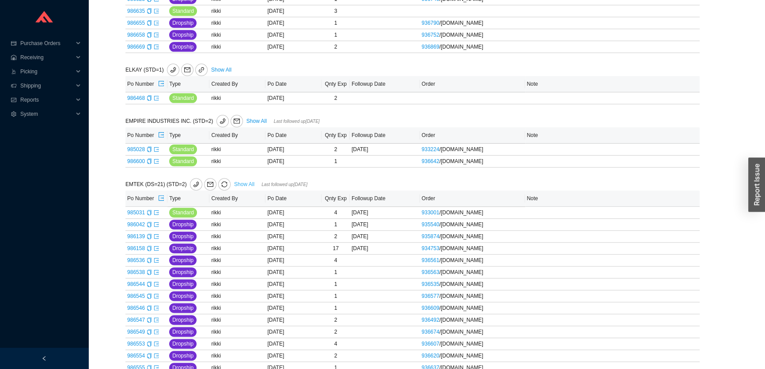 The height and width of the screenshot is (369, 765). Describe the element at coordinates (136, 308) in the screenshot. I see `a: 986546` at that location.